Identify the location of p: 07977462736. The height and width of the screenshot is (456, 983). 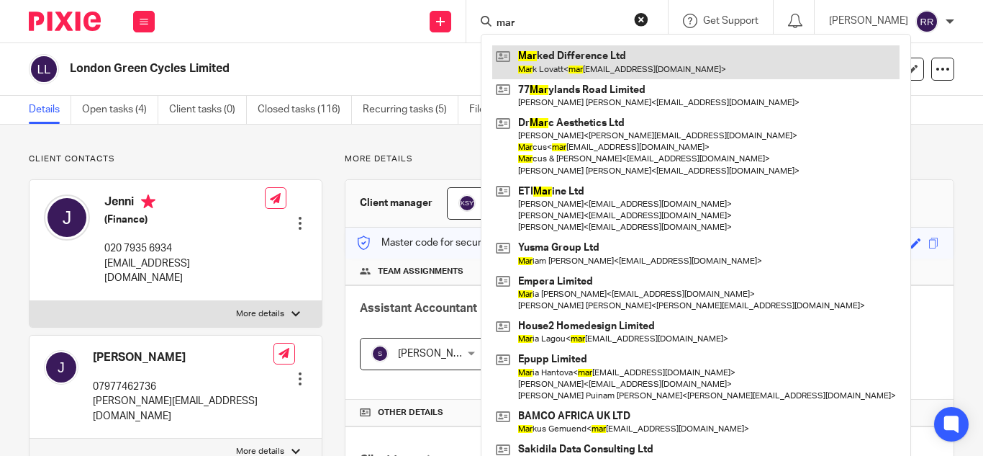
(183, 386).